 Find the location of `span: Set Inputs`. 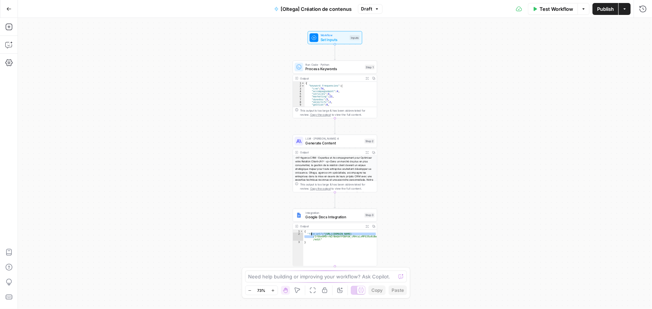

span: Set Inputs is located at coordinates (334, 40).